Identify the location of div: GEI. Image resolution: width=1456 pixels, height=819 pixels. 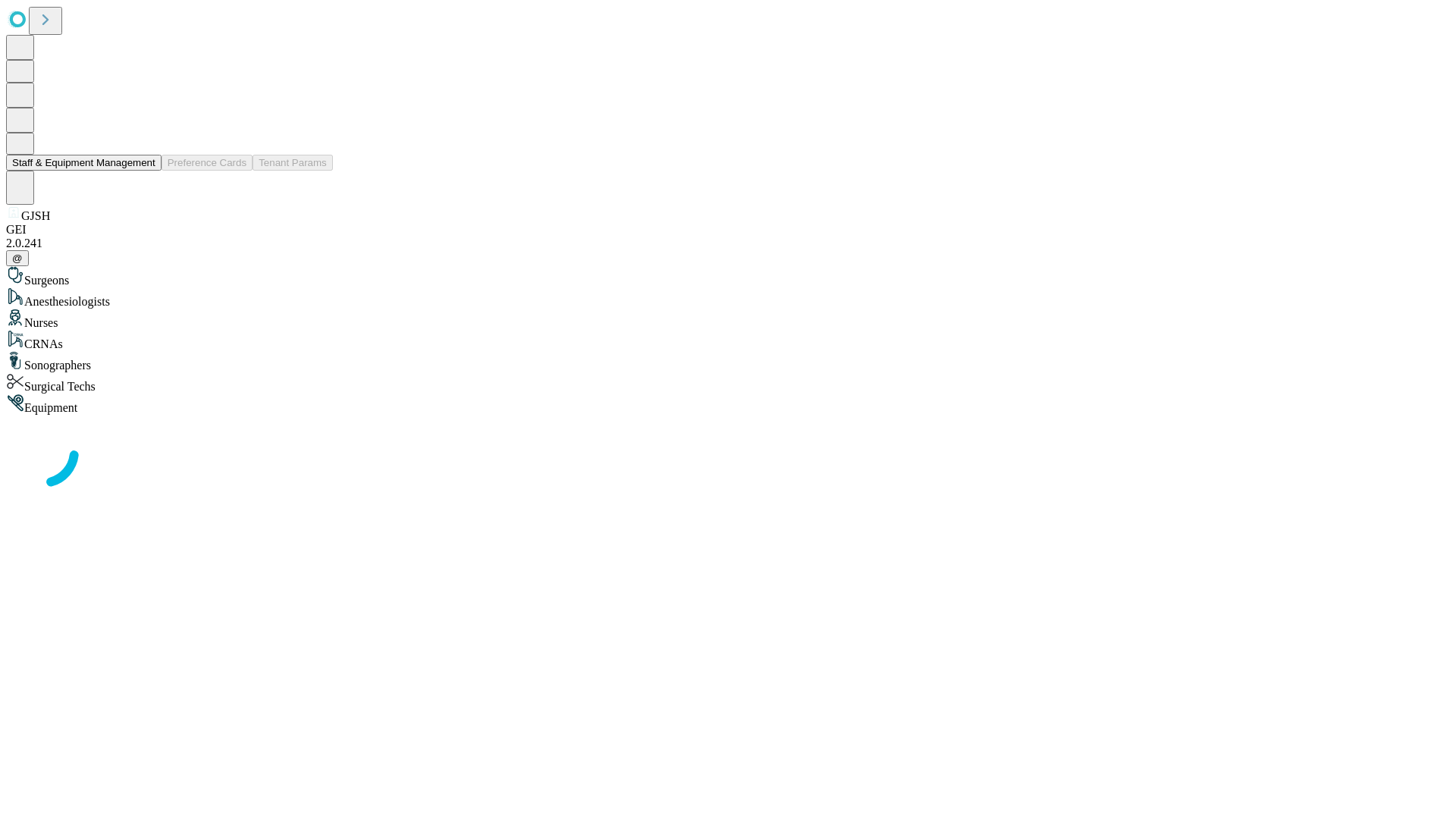
(728, 230).